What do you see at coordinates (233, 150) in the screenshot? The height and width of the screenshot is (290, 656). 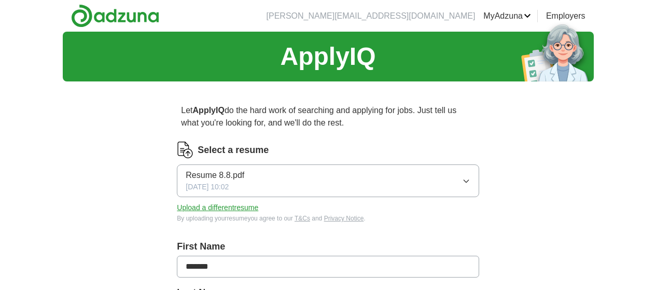 I see `label: Select a resume` at bounding box center [233, 150].